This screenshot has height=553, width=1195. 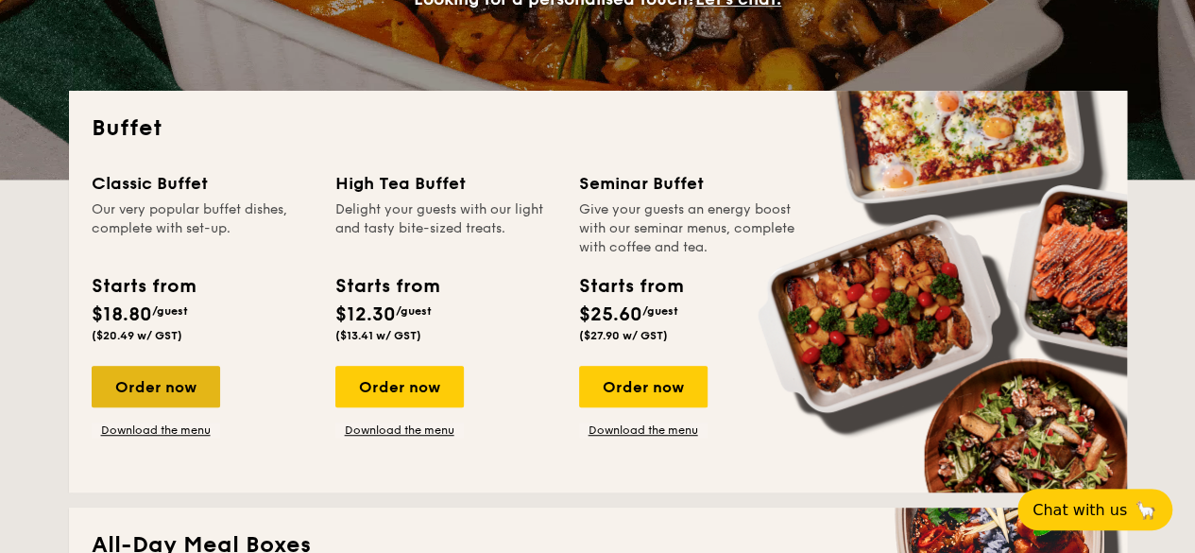 I want to click on span: ($20.49 w/ GST), so click(x=137, y=335).